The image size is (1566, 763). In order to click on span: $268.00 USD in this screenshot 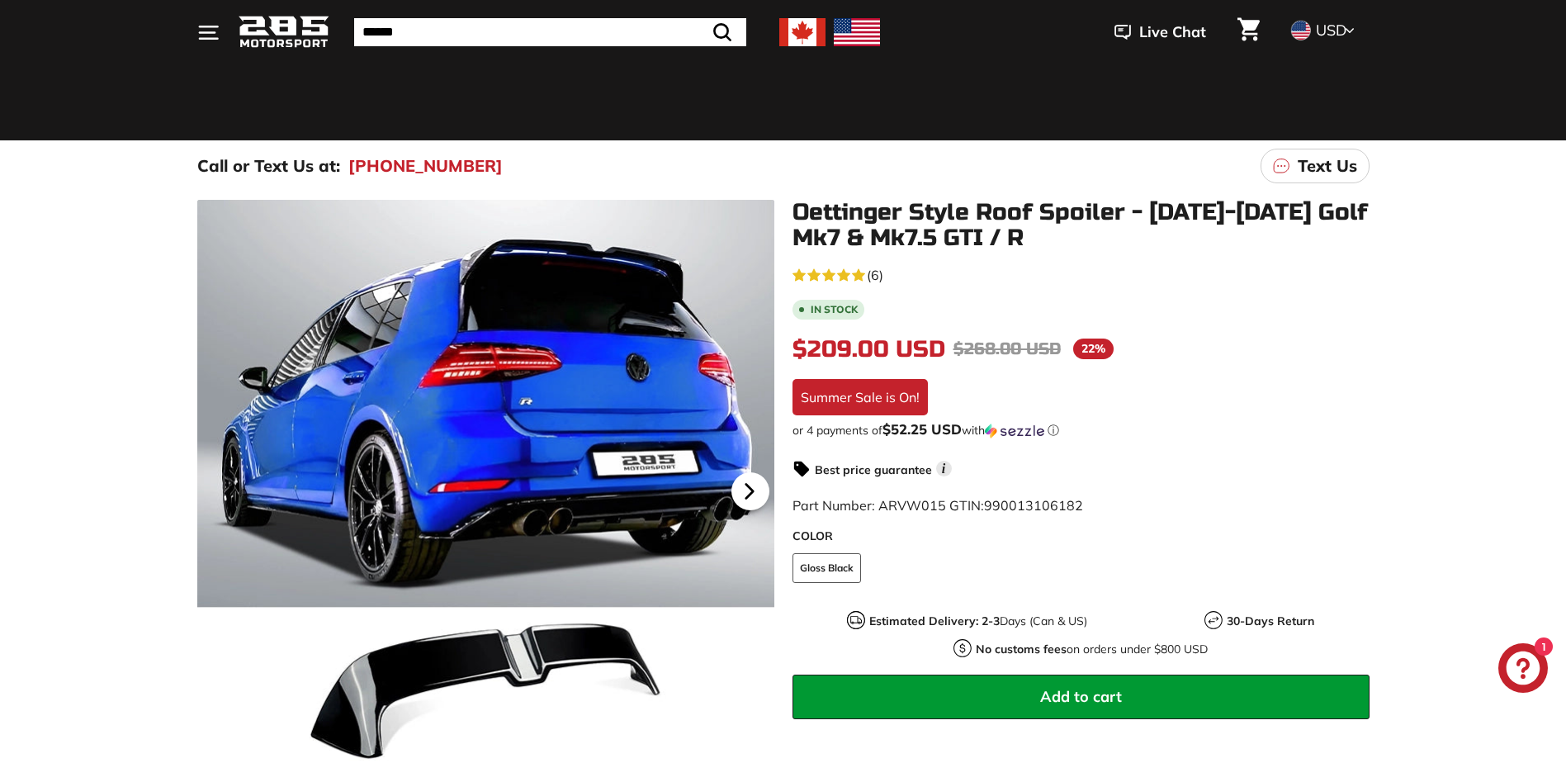, I will do `click(1007, 348)`.